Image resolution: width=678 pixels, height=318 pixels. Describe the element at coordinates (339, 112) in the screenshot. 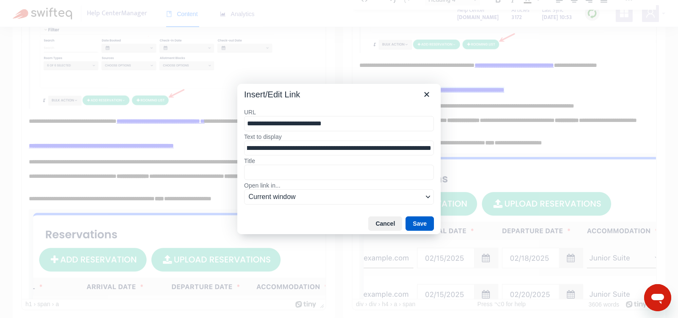

I see `label: URL` at that location.